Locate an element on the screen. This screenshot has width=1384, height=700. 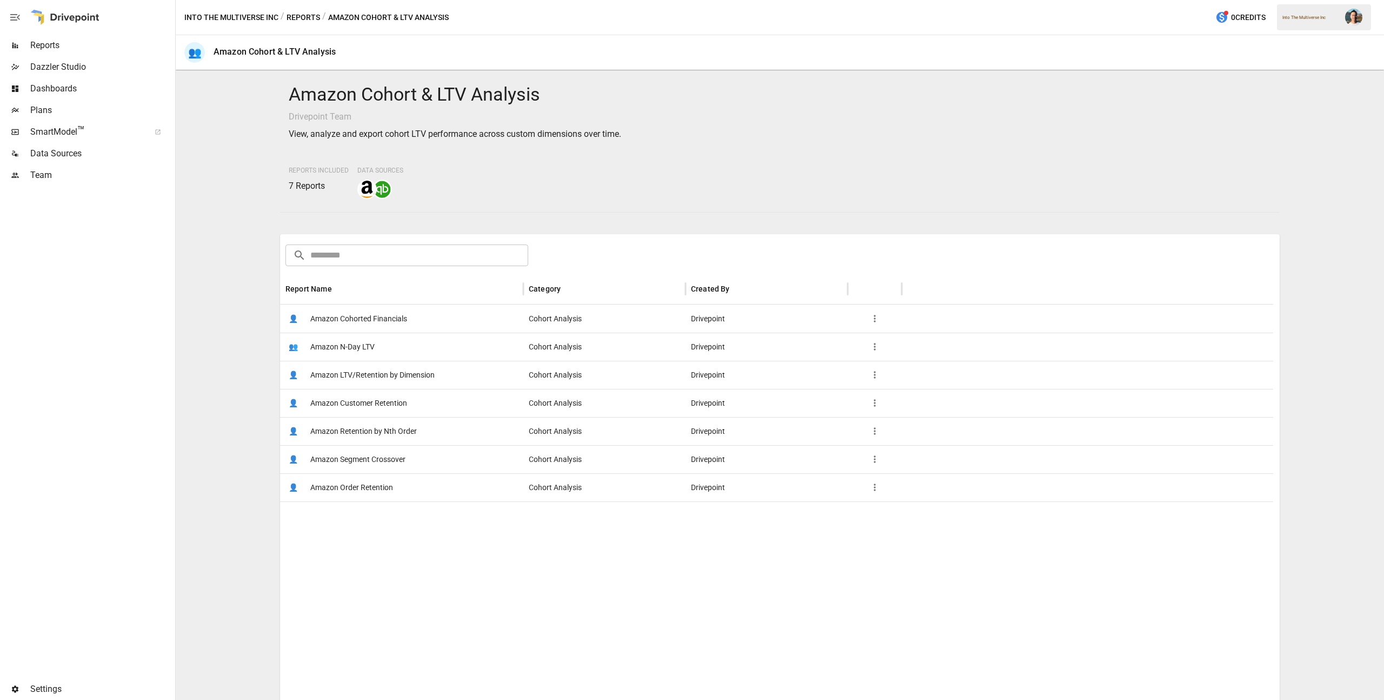
div: Amazon Cohort & LTV Analysis is located at coordinates (275, 51).